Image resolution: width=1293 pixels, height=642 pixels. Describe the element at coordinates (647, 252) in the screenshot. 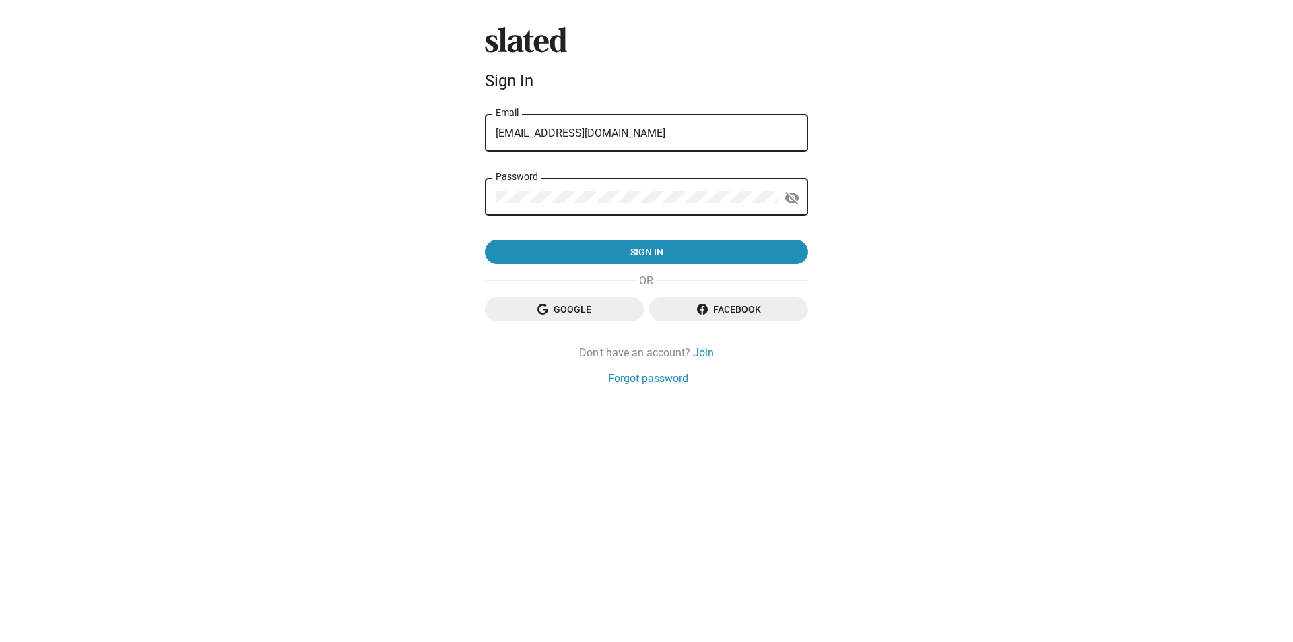

I see `span: Sign in` at that location.